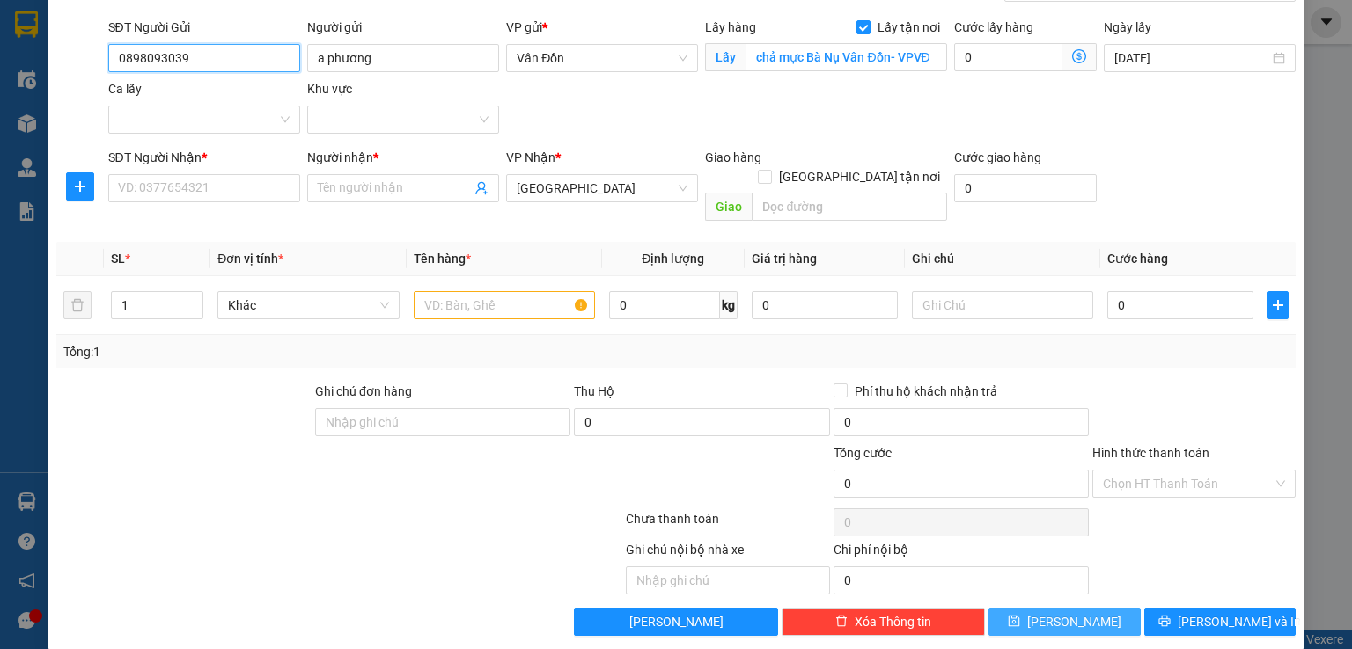 The width and height of the screenshot is (1352, 649). I want to click on input: Cước giao hàng, so click(1025, 188).